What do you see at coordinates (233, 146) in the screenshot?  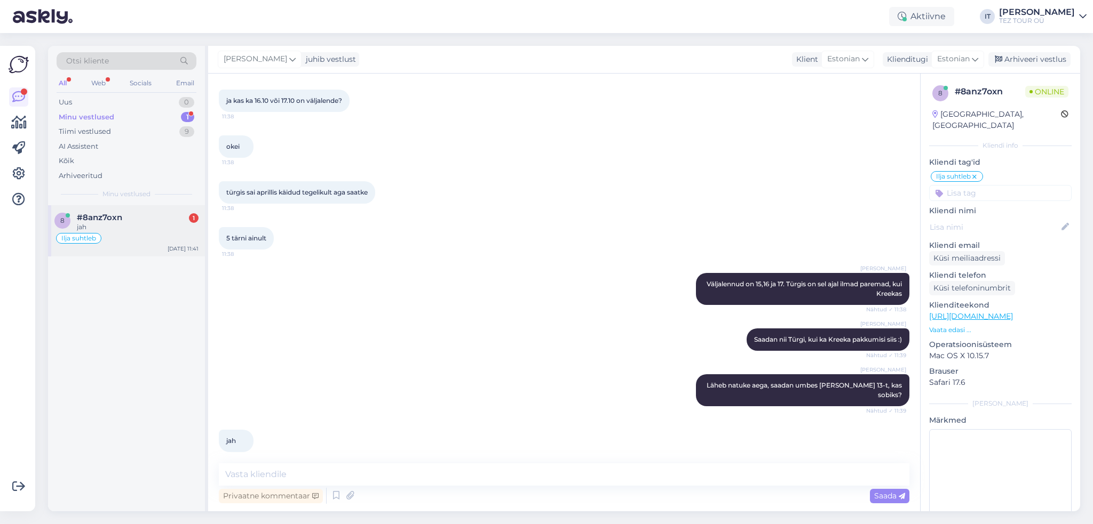 I see `span: okei` at bounding box center [233, 146].